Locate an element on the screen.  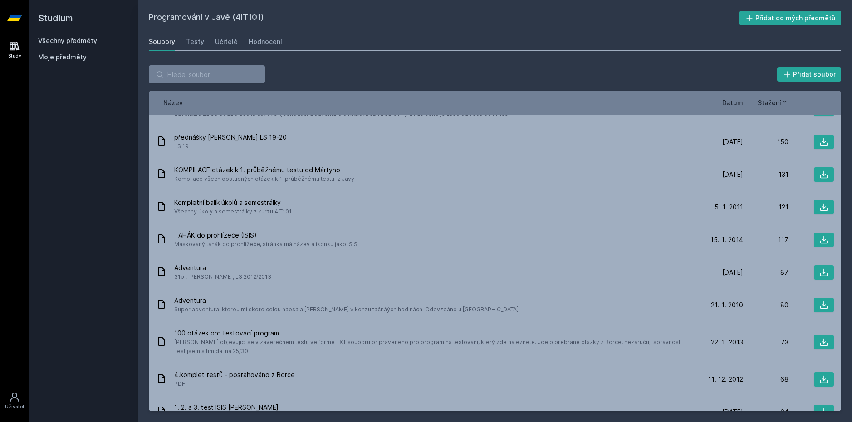
span: Název is located at coordinates (173, 103).